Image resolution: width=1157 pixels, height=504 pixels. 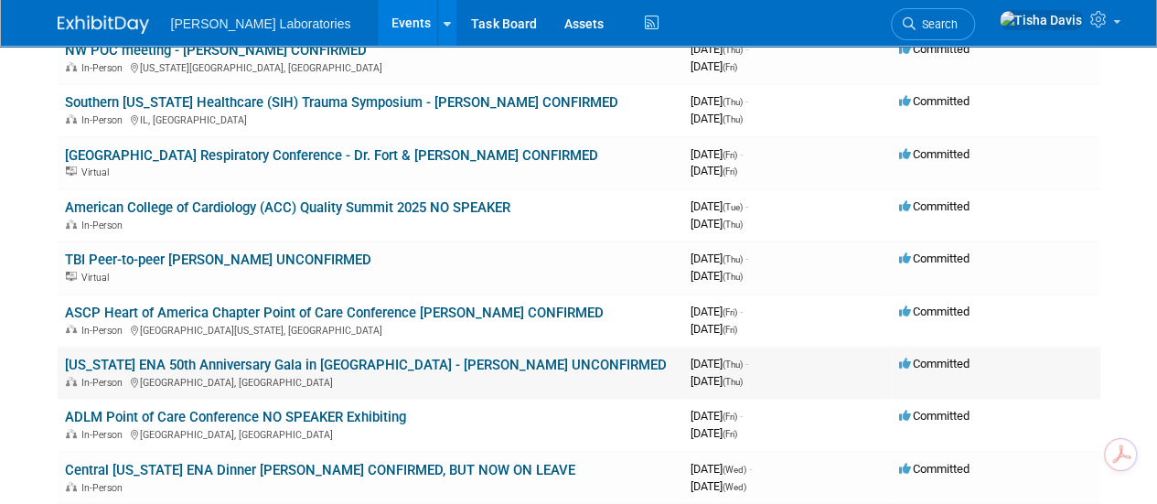 What do you see at coordinates (1040, 20) in the screenshot?
I see `img: Tisha Davis` at bounding box center [1040, 20].